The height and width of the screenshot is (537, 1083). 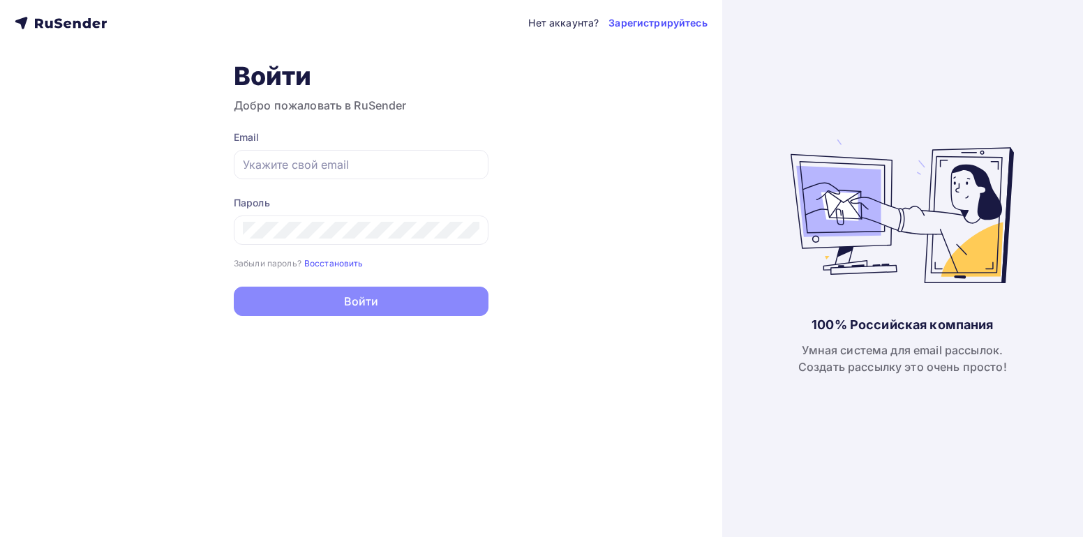 I want to click on div: Нет аккаунта?, so click(x=563, y=23).